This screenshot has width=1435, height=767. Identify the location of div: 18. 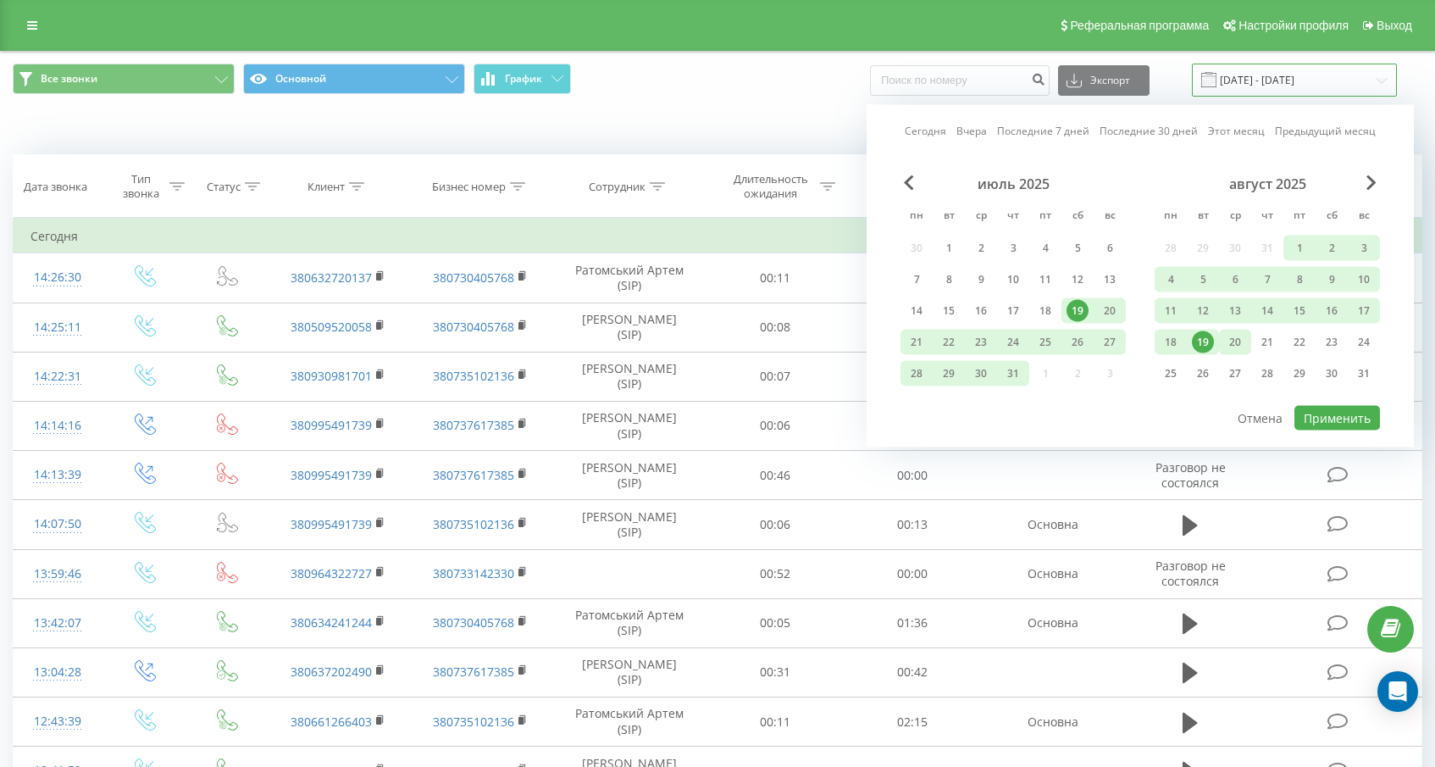
(1045, 311).